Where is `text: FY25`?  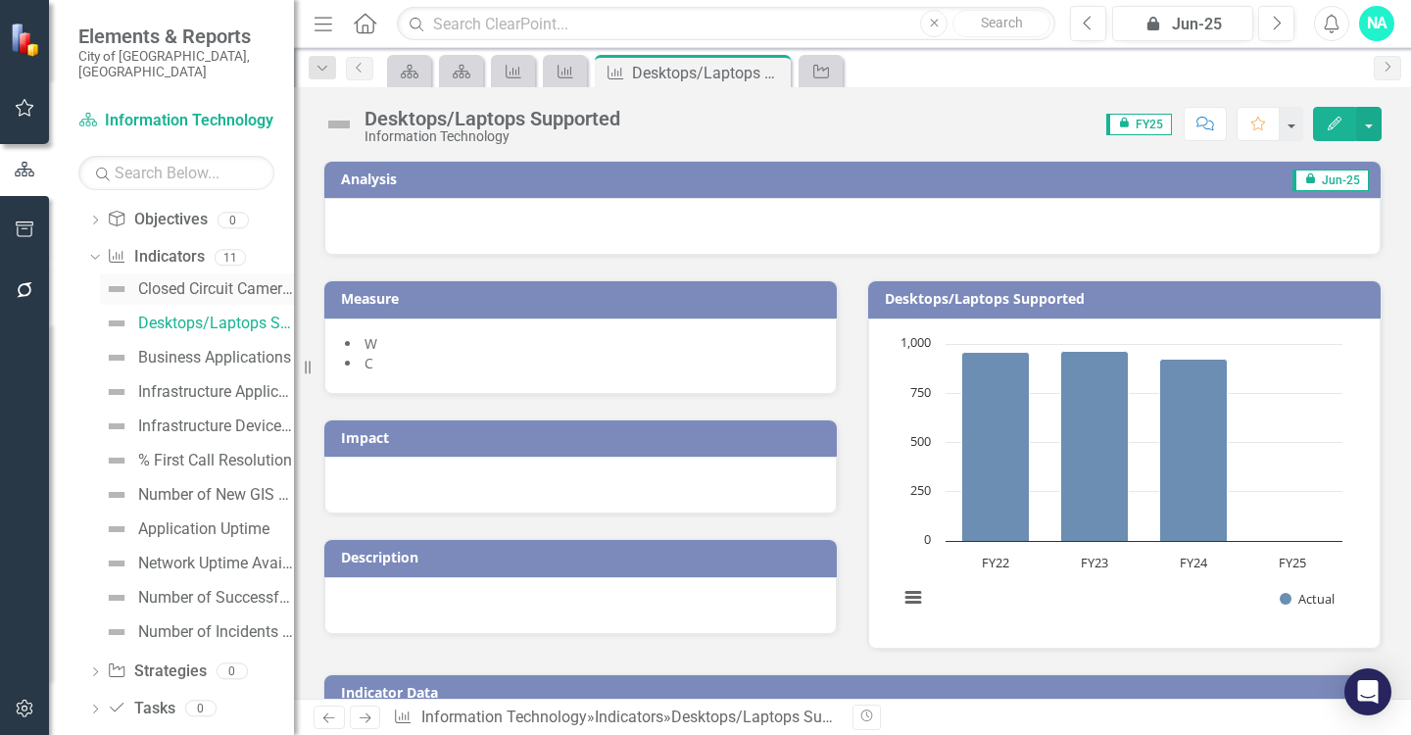 text: FY25 is located at coordinates (1292, 562).